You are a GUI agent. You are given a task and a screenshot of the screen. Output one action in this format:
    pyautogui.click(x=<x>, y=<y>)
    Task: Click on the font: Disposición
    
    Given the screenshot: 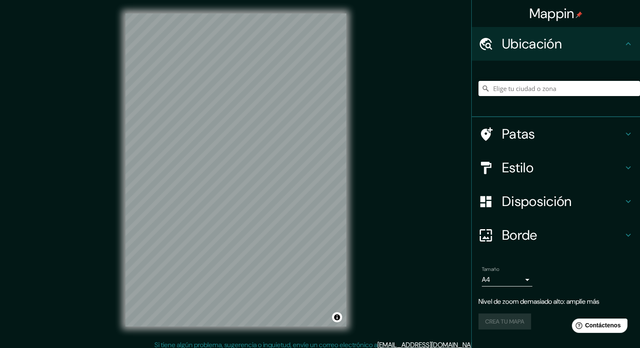 What is the action you would take?
    pyautogui.click(x=537, y=201)
    